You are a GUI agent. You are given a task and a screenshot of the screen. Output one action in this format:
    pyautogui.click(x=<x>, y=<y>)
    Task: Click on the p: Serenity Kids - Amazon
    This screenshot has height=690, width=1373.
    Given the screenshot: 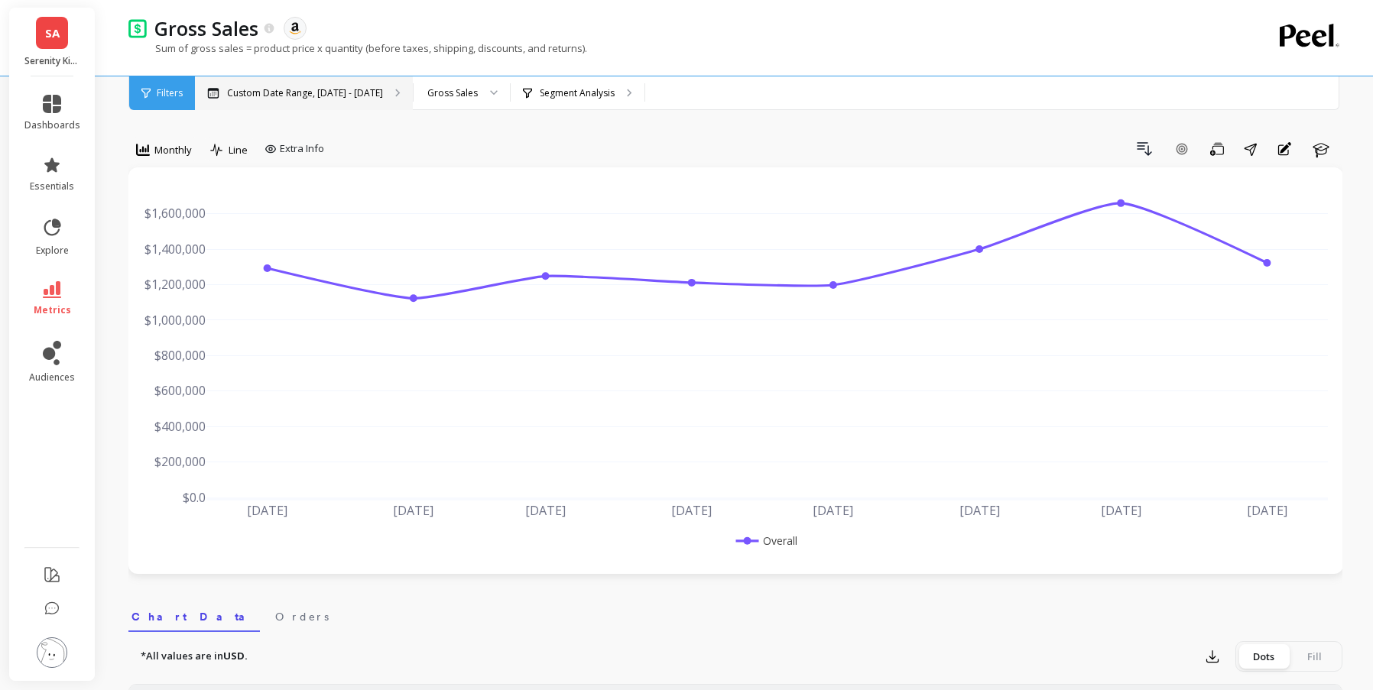 What is the action you would take?
    pyautogui.click(x=52, y=61)
    